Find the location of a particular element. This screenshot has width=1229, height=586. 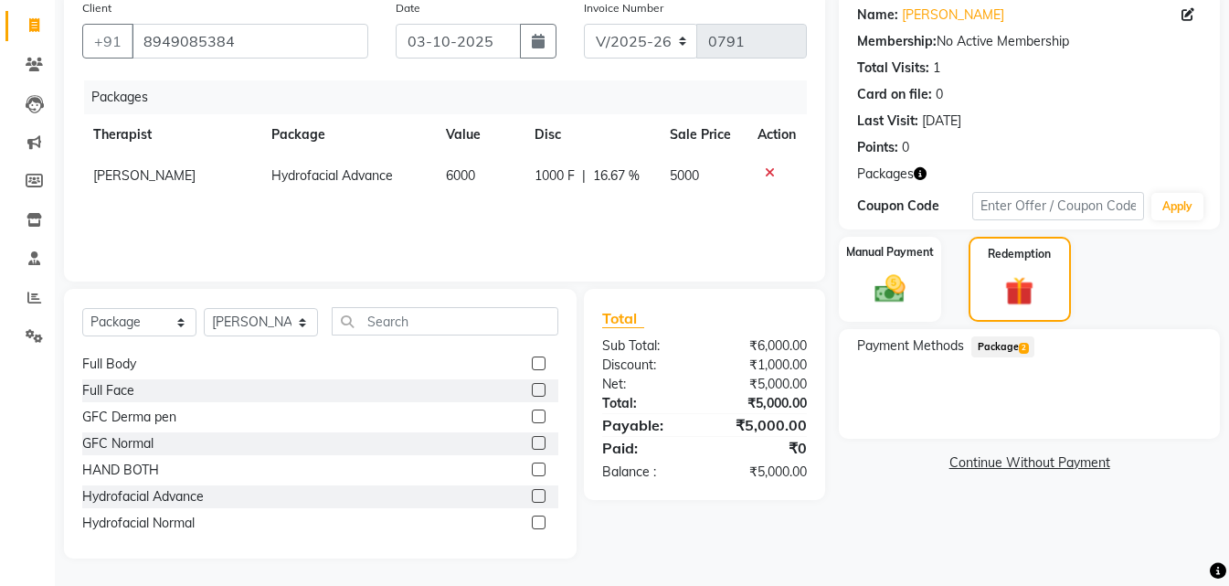

a: Continue Without Payment is located at coordinates (1029, 463).